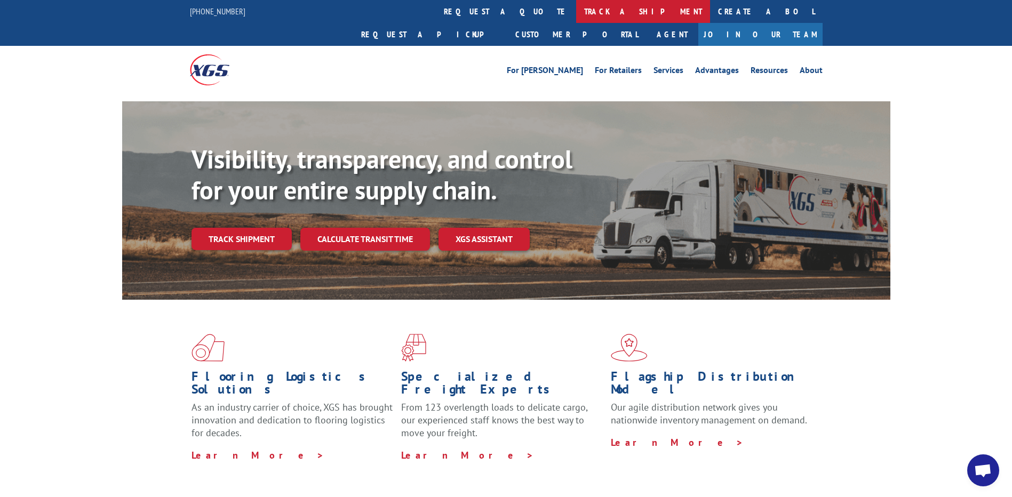 This screenshot has height=497, width=1012. Describe the element at coordinates (770, 72) in the screenshot. I see `a: Resources` at that location.